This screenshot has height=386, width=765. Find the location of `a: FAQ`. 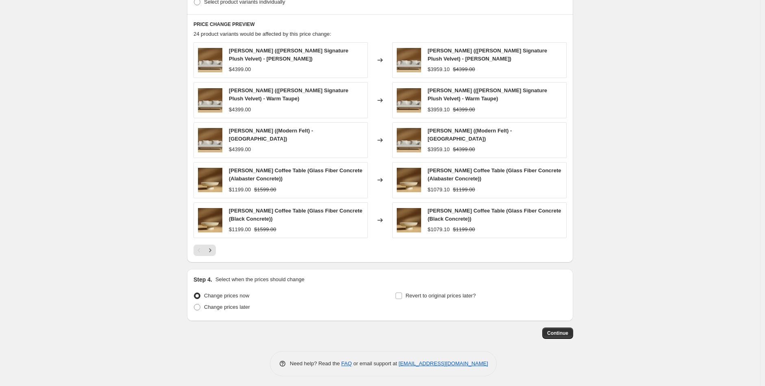

a: FAQ is located at coordinates (347, 363).